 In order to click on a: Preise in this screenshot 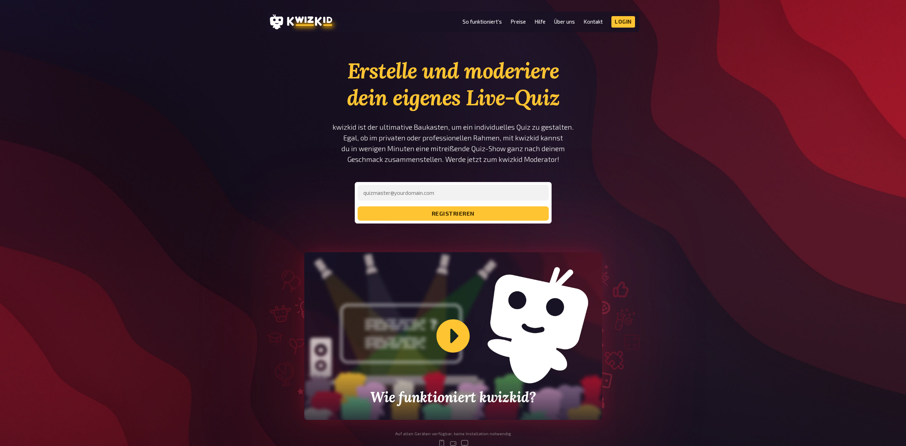, I will do `click(518, 21)`.